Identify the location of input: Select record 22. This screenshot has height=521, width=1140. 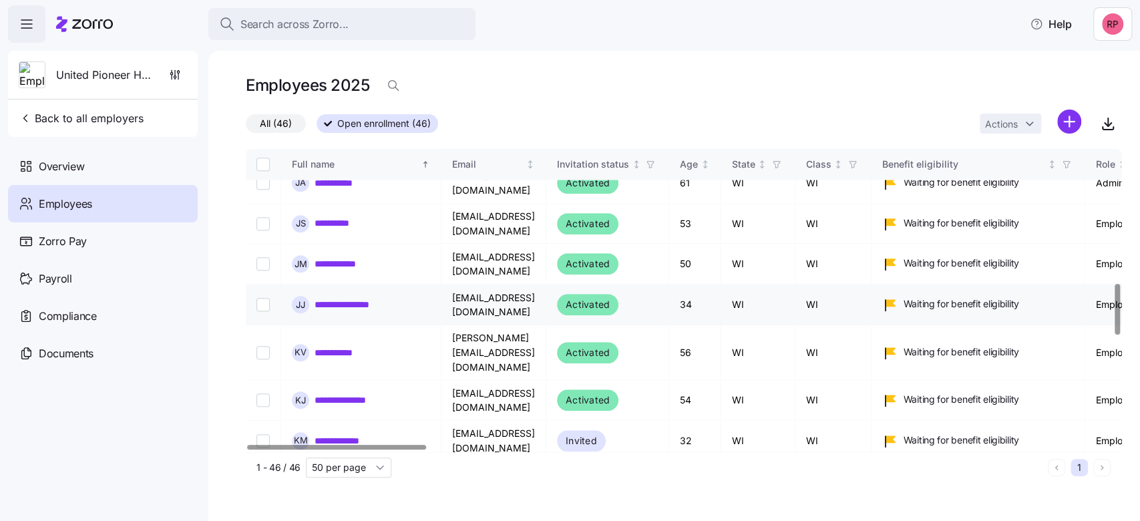
(263, 264).